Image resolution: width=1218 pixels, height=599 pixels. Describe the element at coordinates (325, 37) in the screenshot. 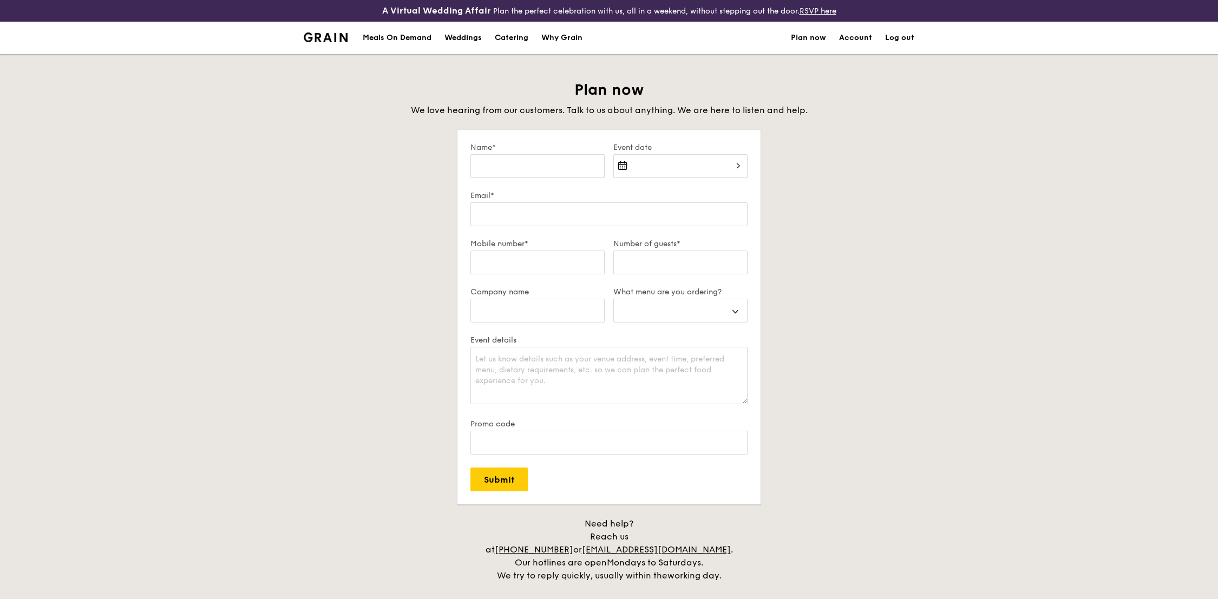

I see `a: Logotype` at that location.